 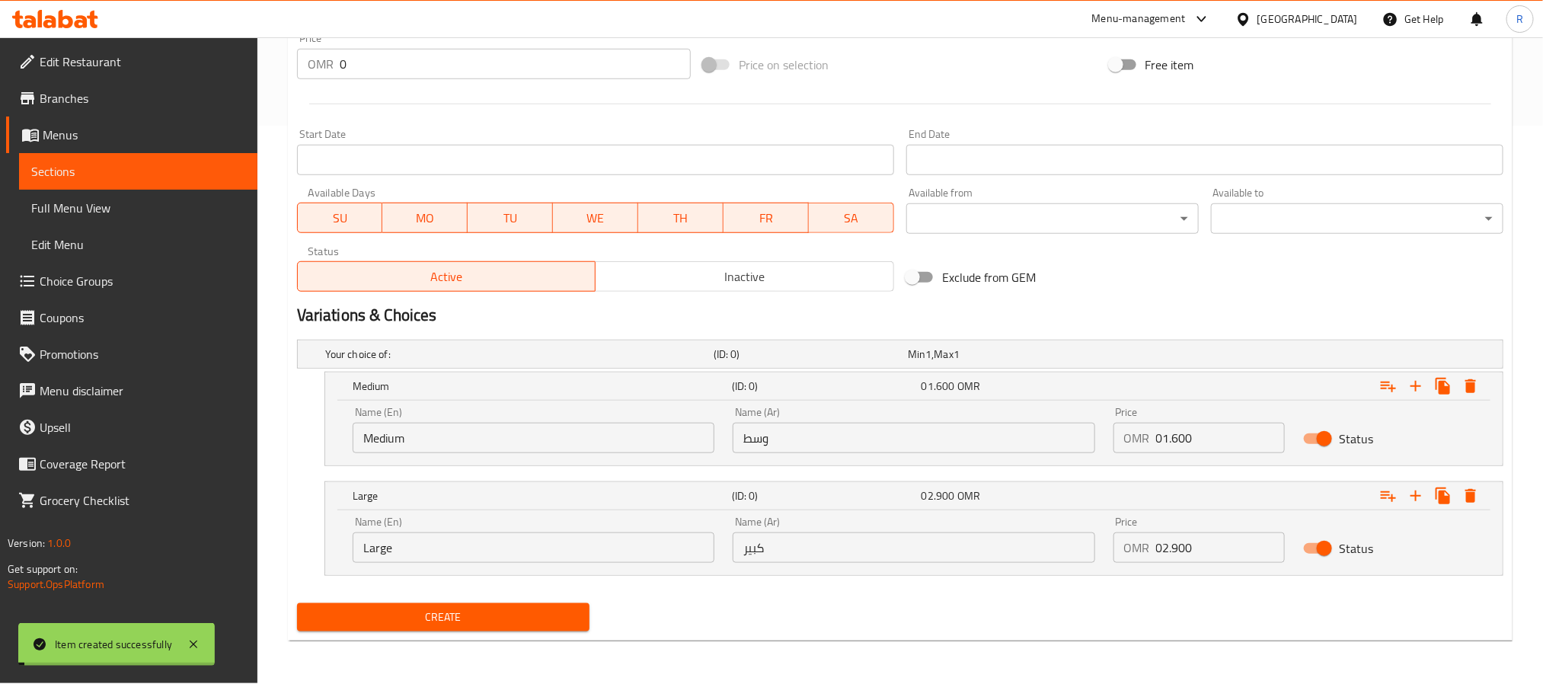 What do you see at coordinates (132, 281) in the screenshot?
I see `a: Choice Groups` at bounding box center [132, 281].